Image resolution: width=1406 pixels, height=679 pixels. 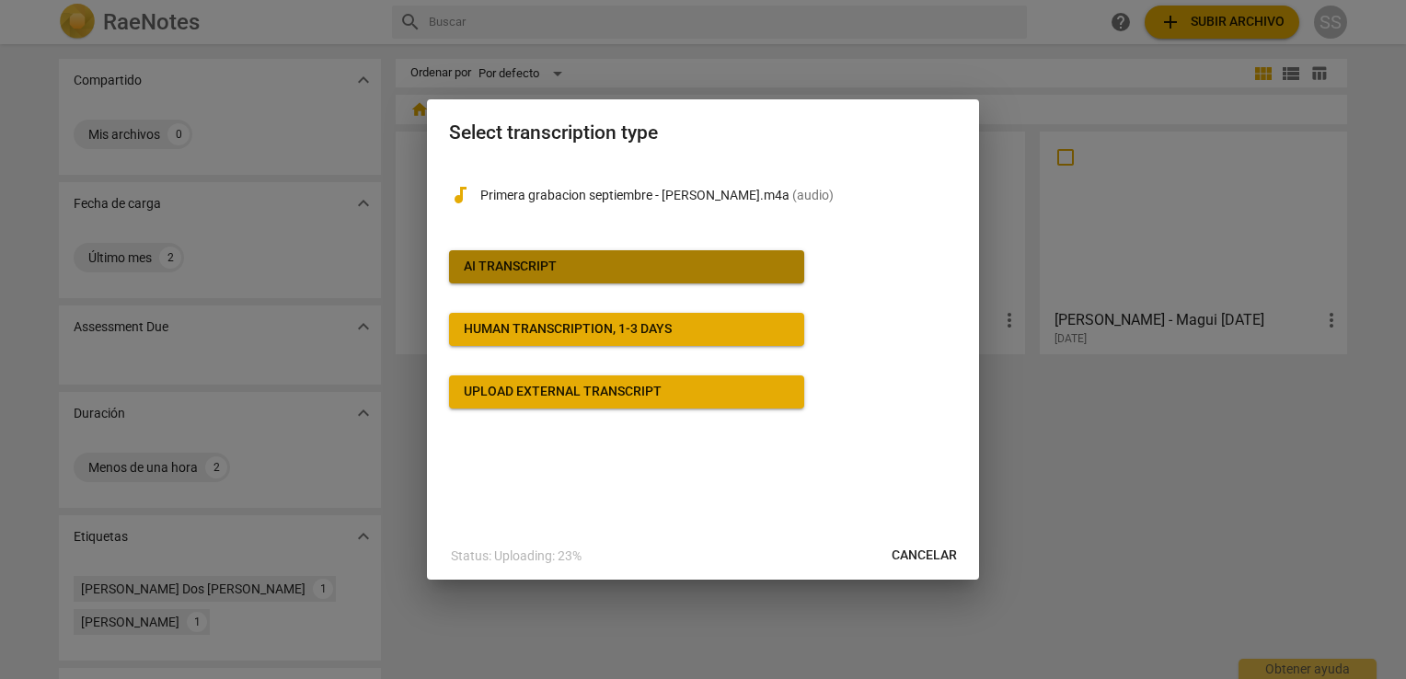 What do you see at coordinates (460, 195) in the screenshot?
I see `span: audiotrack` at bounding box center [460, 195].